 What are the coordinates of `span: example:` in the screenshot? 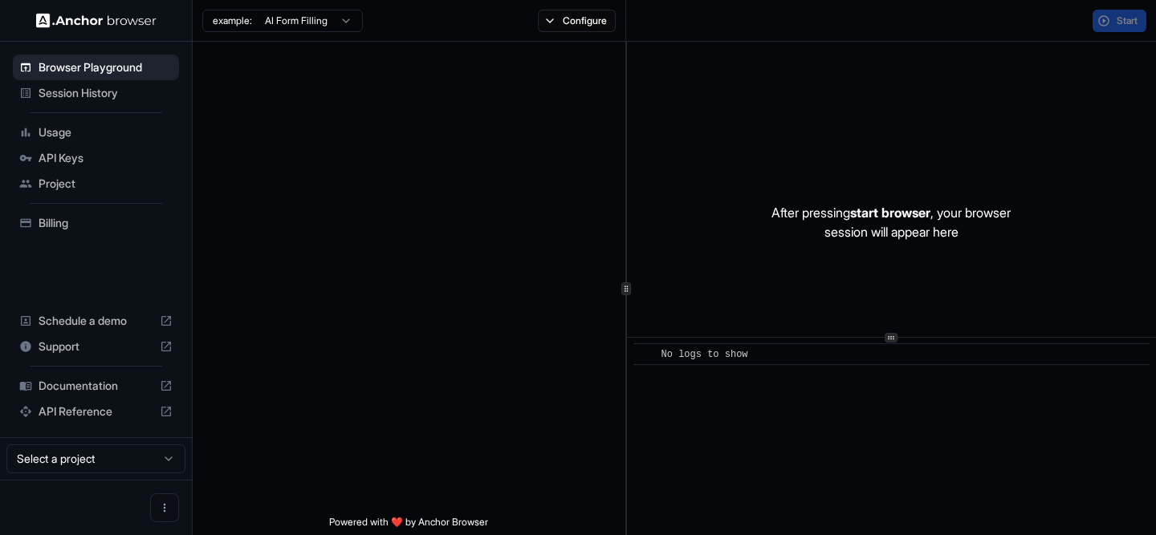 It's located at (232, 21).